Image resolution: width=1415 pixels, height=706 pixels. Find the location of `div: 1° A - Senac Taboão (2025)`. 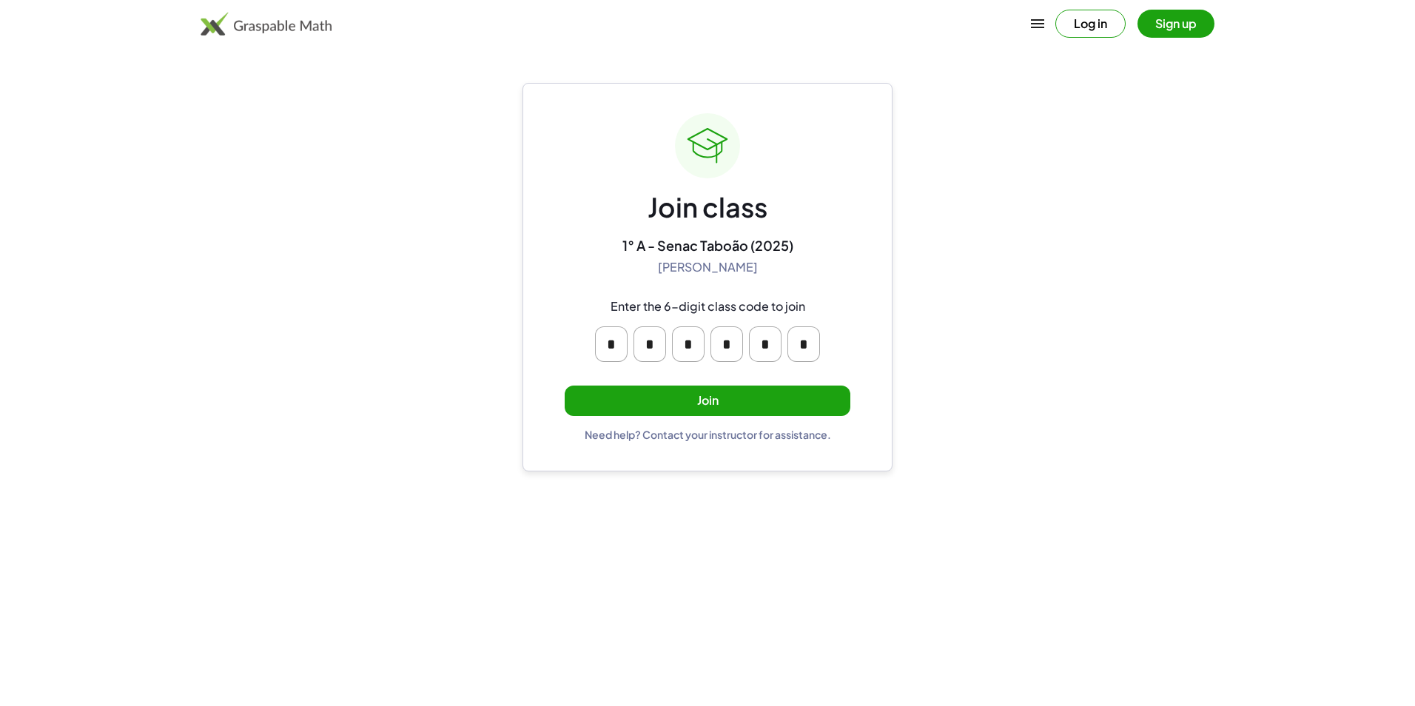

div: 1° A - Senac Taboão (2025) is located at coordinates (708, 245).